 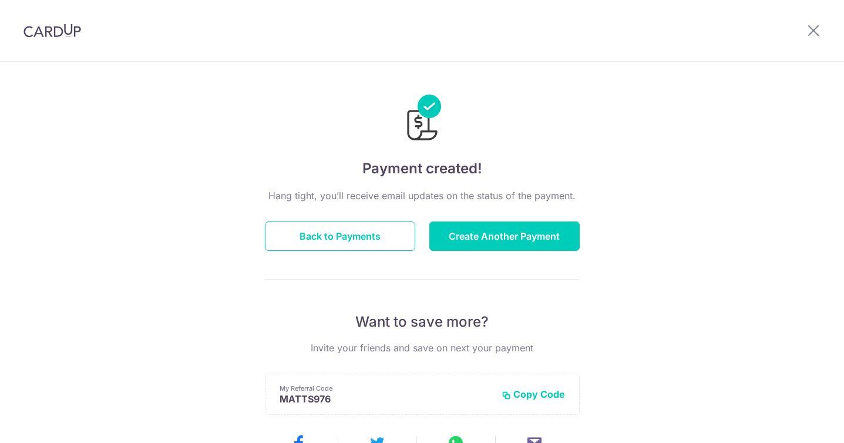 I want to click on button: Create Another Payment, so click(x=504, y=236).